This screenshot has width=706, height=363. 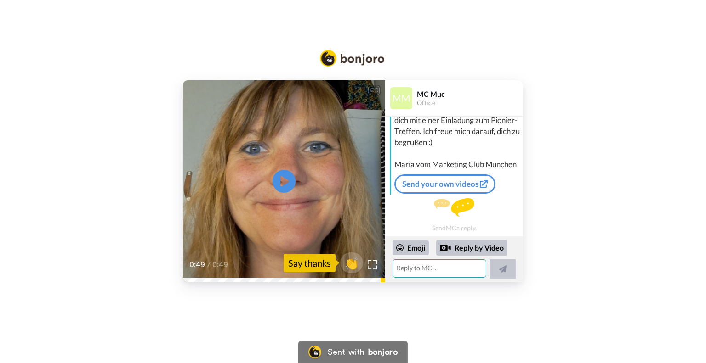 What do you see at coordinates (372, 265) in the screenshot?
I see `img: Full screen` at bounding box center [372, 265].